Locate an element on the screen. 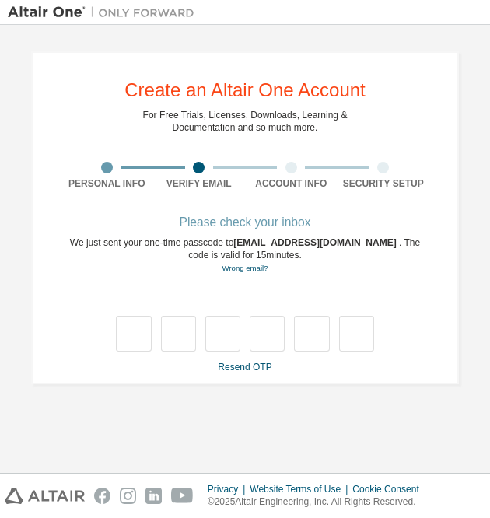 The width and height of the screenshot is (490, 518). div: Create an Altair One Account is located at coordinates (245, 90).